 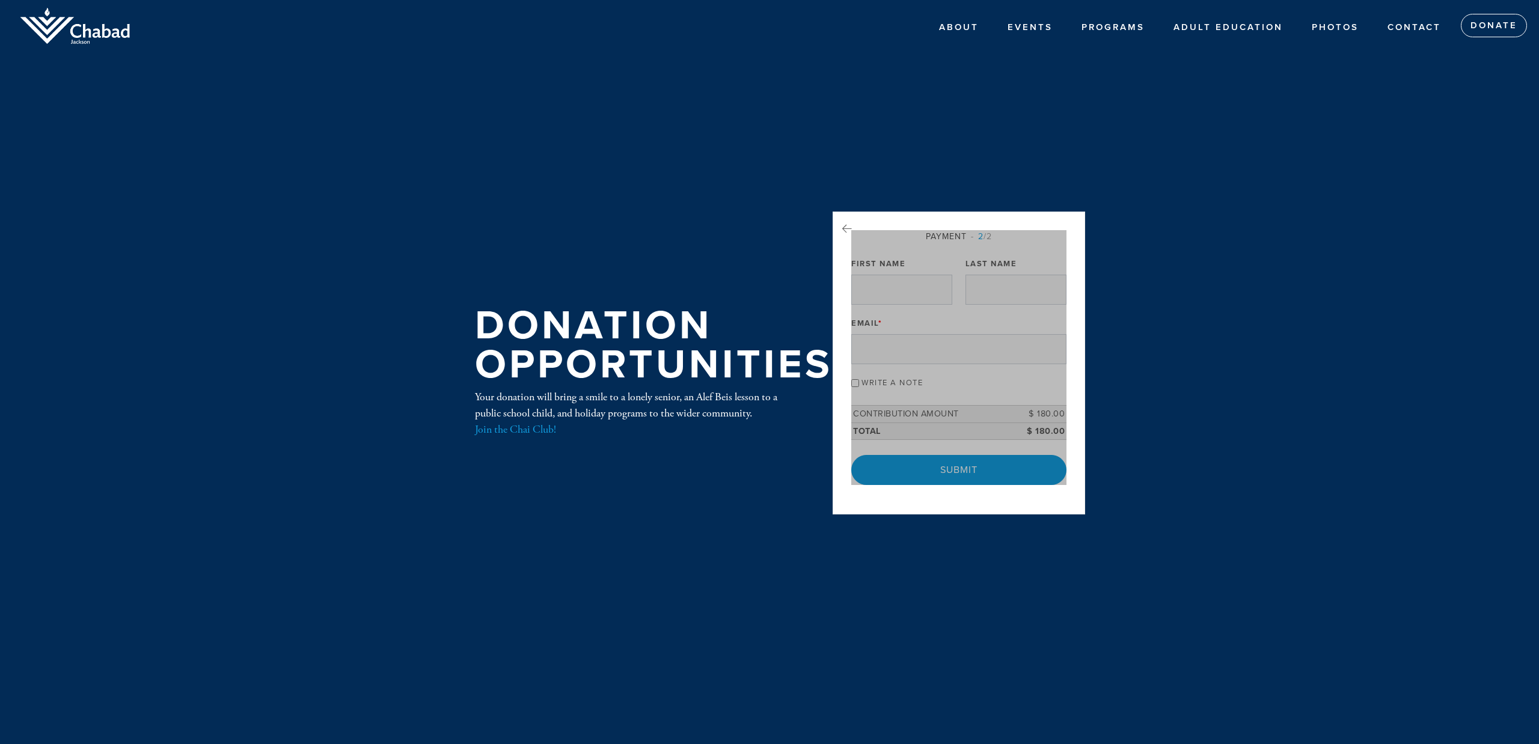 What do you see at coordinates (1413, 27) in the screenshot?
I see `a: Contact` at bounding box center [1413, 27].